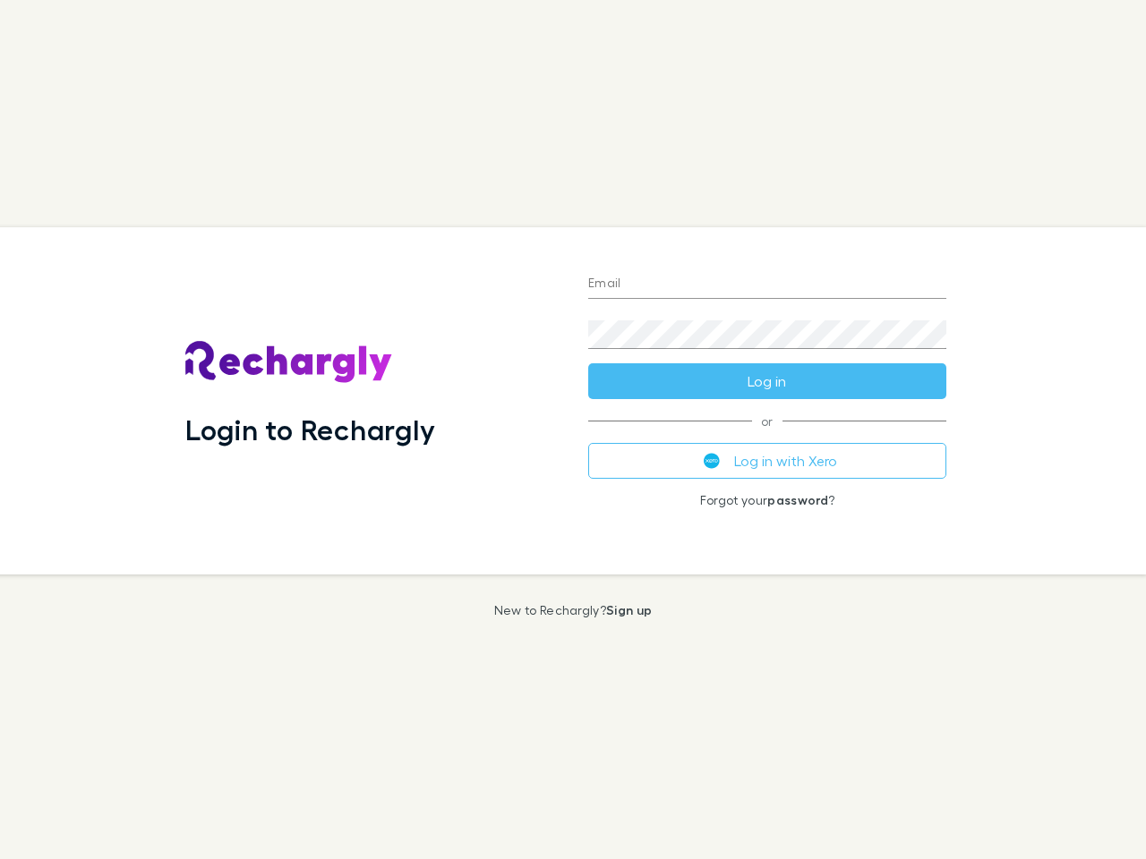 This screenshot has width=1146, height=859. I want to click on a: Sign up, so click(628, 609).